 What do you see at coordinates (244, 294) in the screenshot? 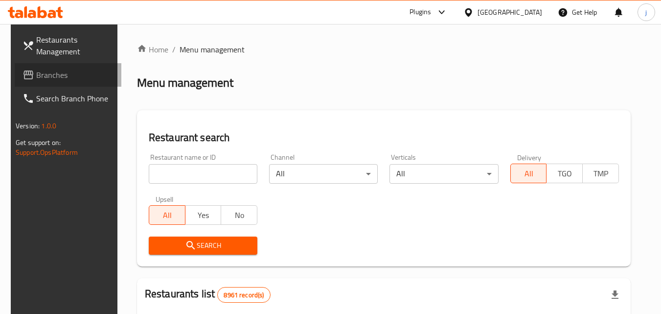
I see `div: Total records count` at bounding box center [244, 294].